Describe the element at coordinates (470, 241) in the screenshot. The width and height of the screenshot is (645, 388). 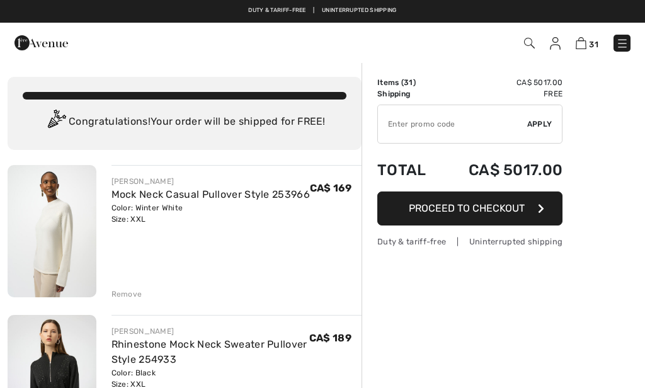
I see `div: Duty & tariff-free | Uninterrupted shipping` at that location.